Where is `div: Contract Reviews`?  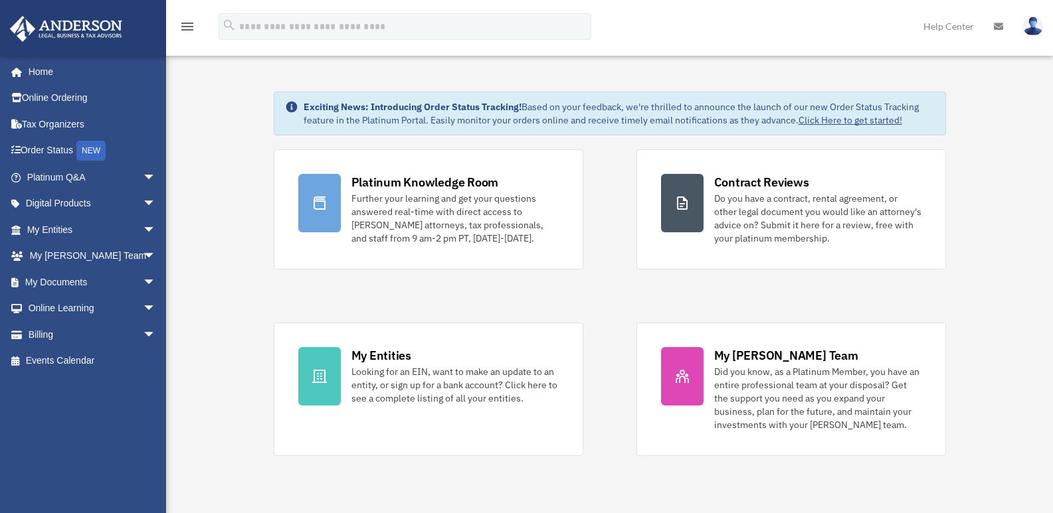
div: Contract Reviews is located at coordinates (761, 182).